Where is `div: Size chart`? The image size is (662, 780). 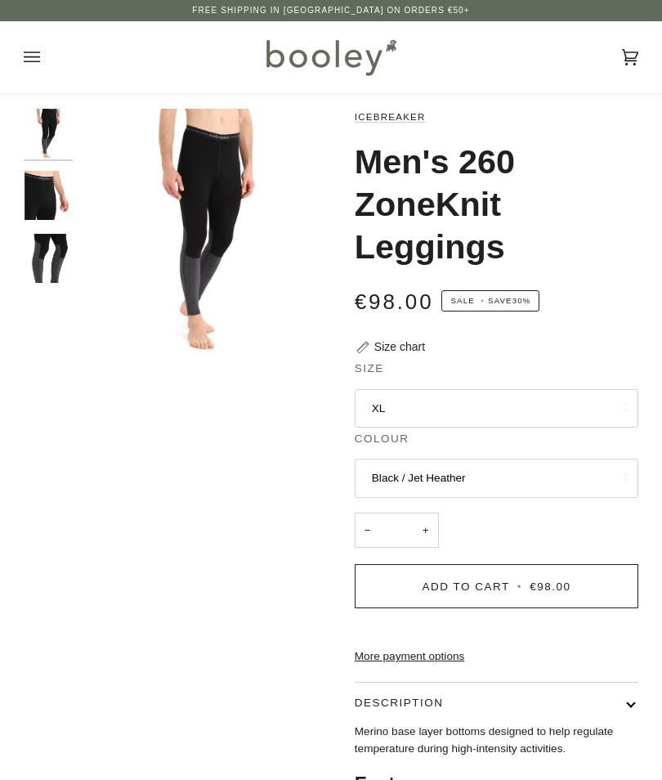
div: Size chart is located at coordinates (400, 347).